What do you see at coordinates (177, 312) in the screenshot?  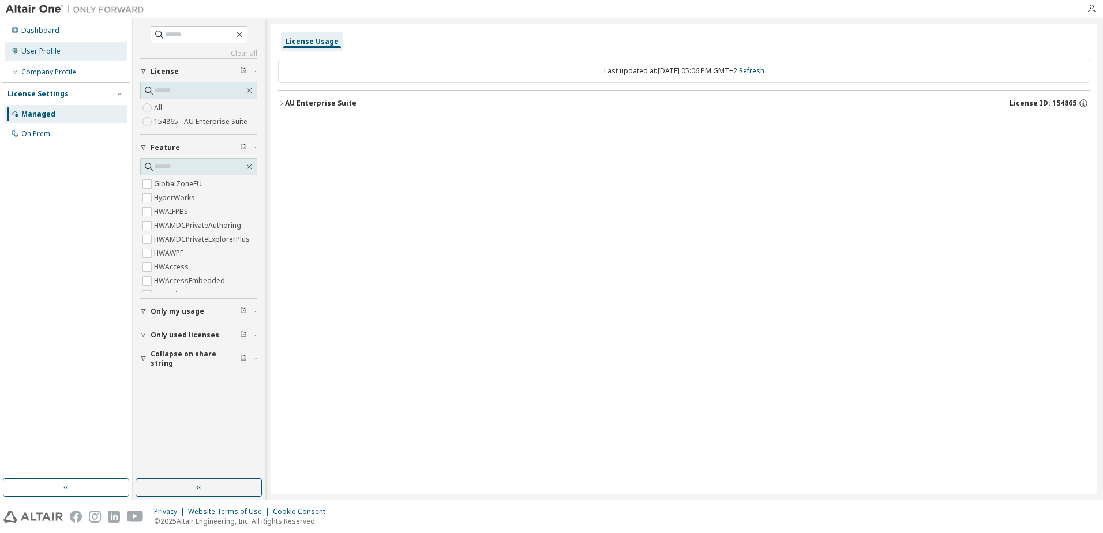 I see `span: Only my usage` at bounding box center [177, 312].